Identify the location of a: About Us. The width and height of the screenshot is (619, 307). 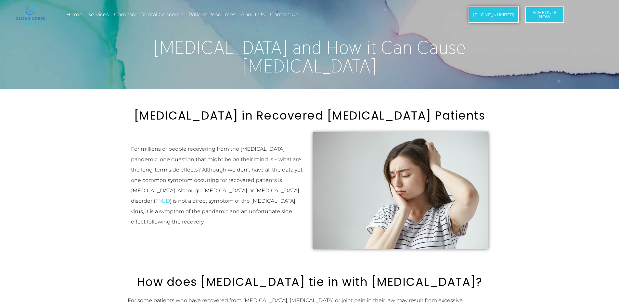
(253, 15).